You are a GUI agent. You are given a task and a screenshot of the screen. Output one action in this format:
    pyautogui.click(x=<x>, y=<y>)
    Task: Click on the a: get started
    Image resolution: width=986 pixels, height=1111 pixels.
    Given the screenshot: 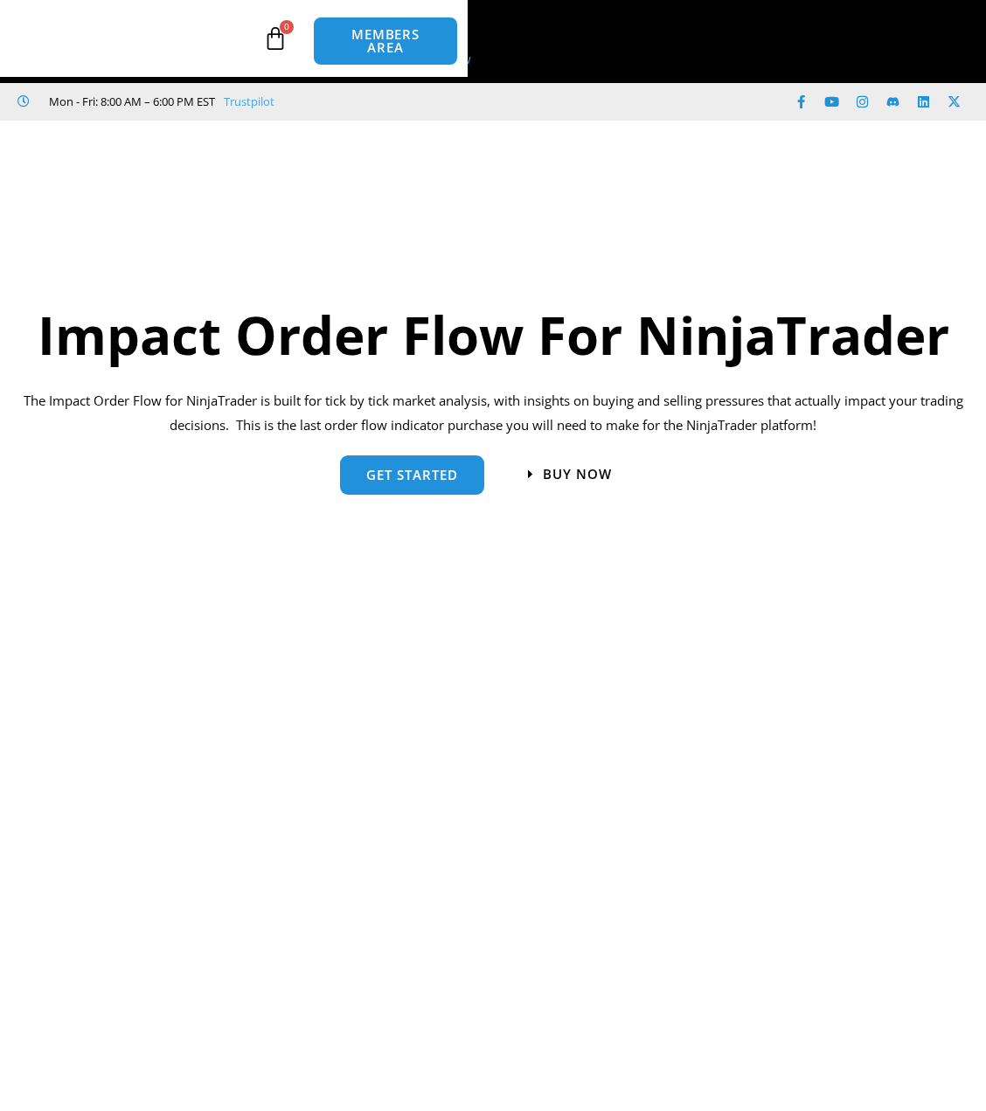 What is the action you would take?
    pyautogui.click(x=412, y=475)
    